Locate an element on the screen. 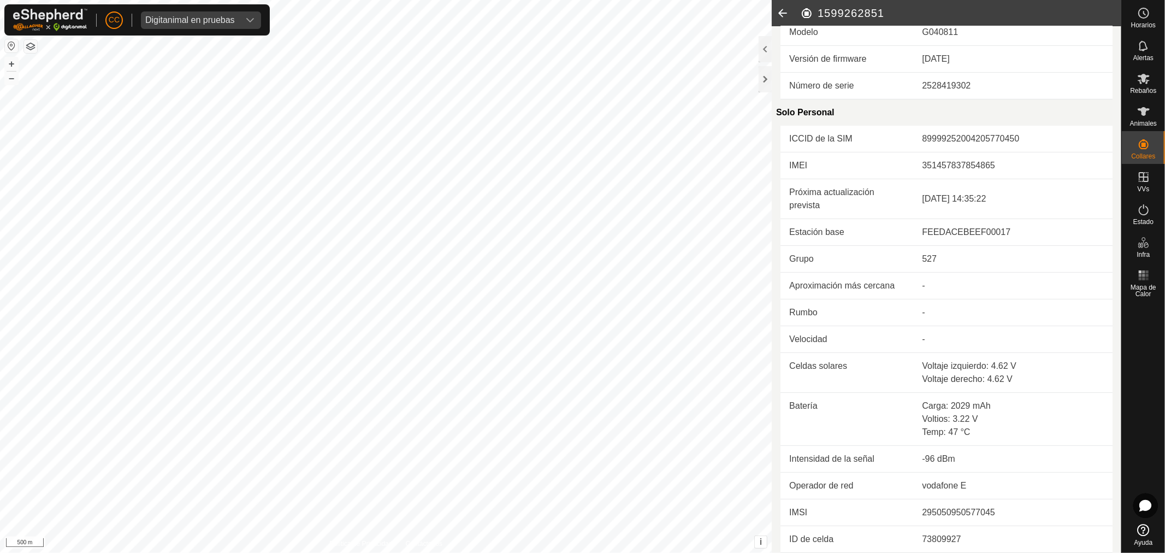 The width and height of the screenshot is (1165, 553). span: Infra is located at coordinates (1143, 255).